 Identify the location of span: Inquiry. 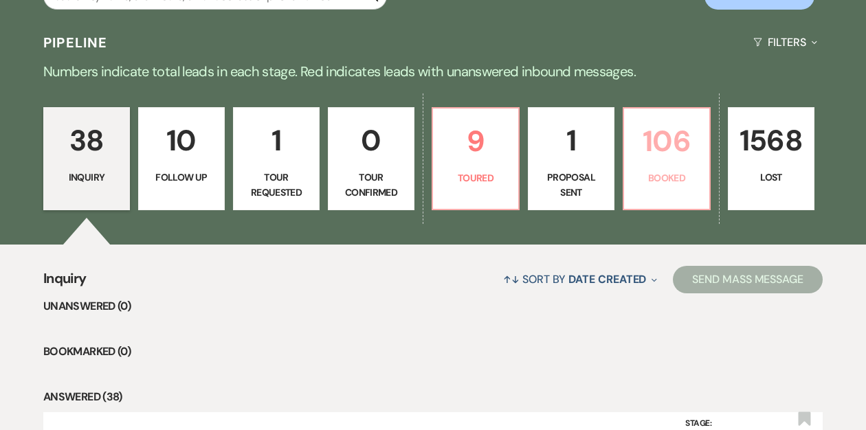
(65, 282).